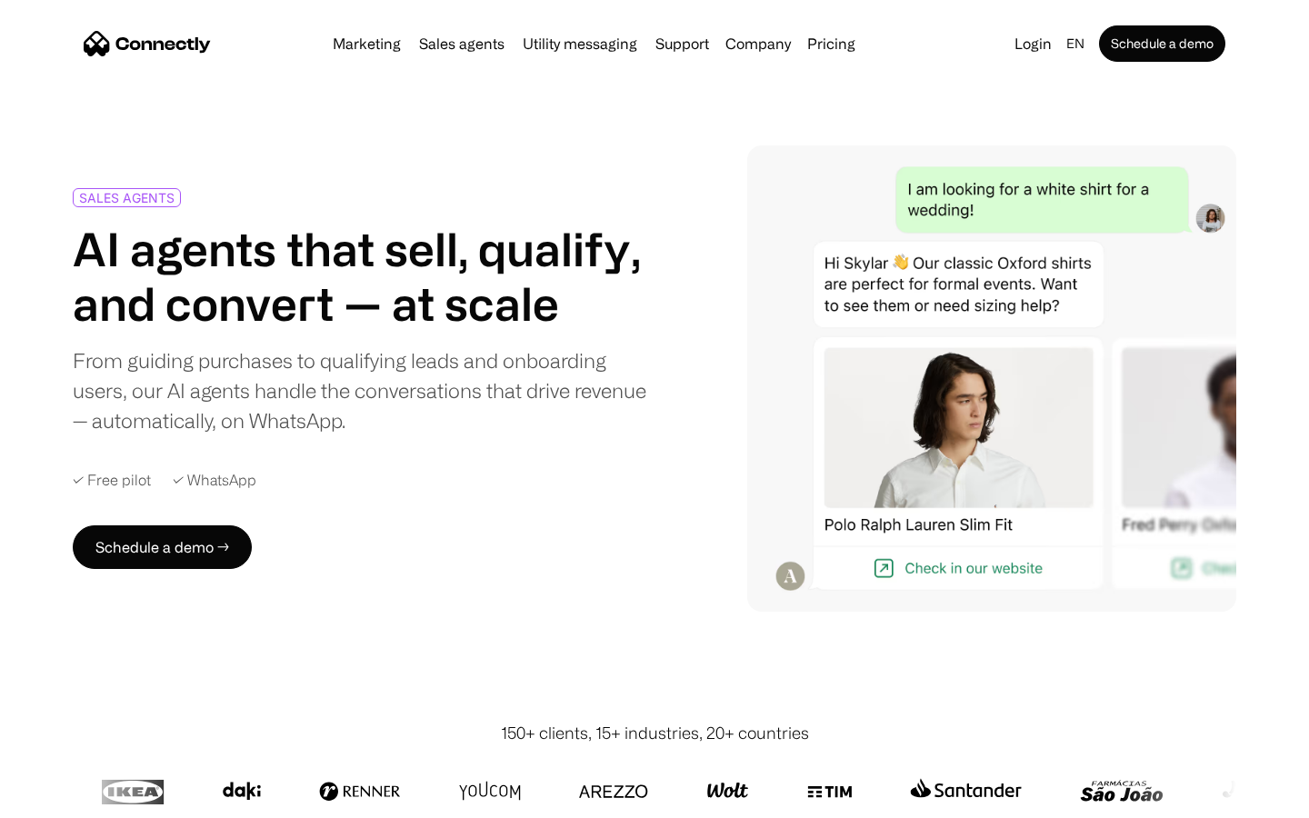 This screenshot has height=818, width=1309. What do you see at coordinates (366, 44) in the screenshot?
I see `a: Marketing` at bounding box center [366, 44].